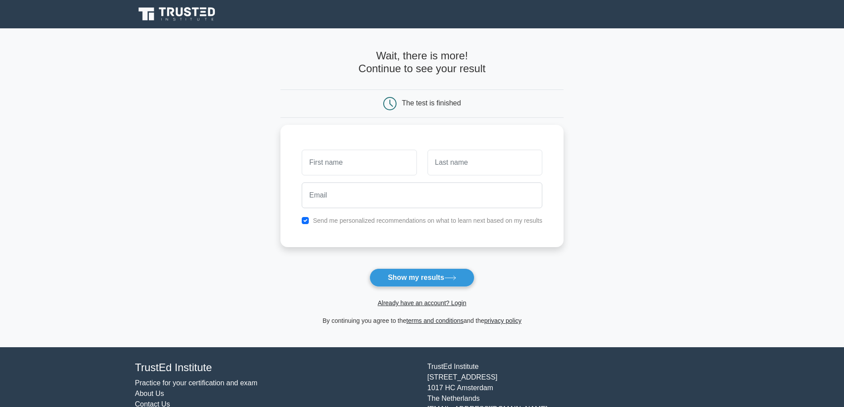  What do you see at coordinates (422, 303) in the screenshot?
I see `a: Already have an account? Login` at bounding box center [422, 303].